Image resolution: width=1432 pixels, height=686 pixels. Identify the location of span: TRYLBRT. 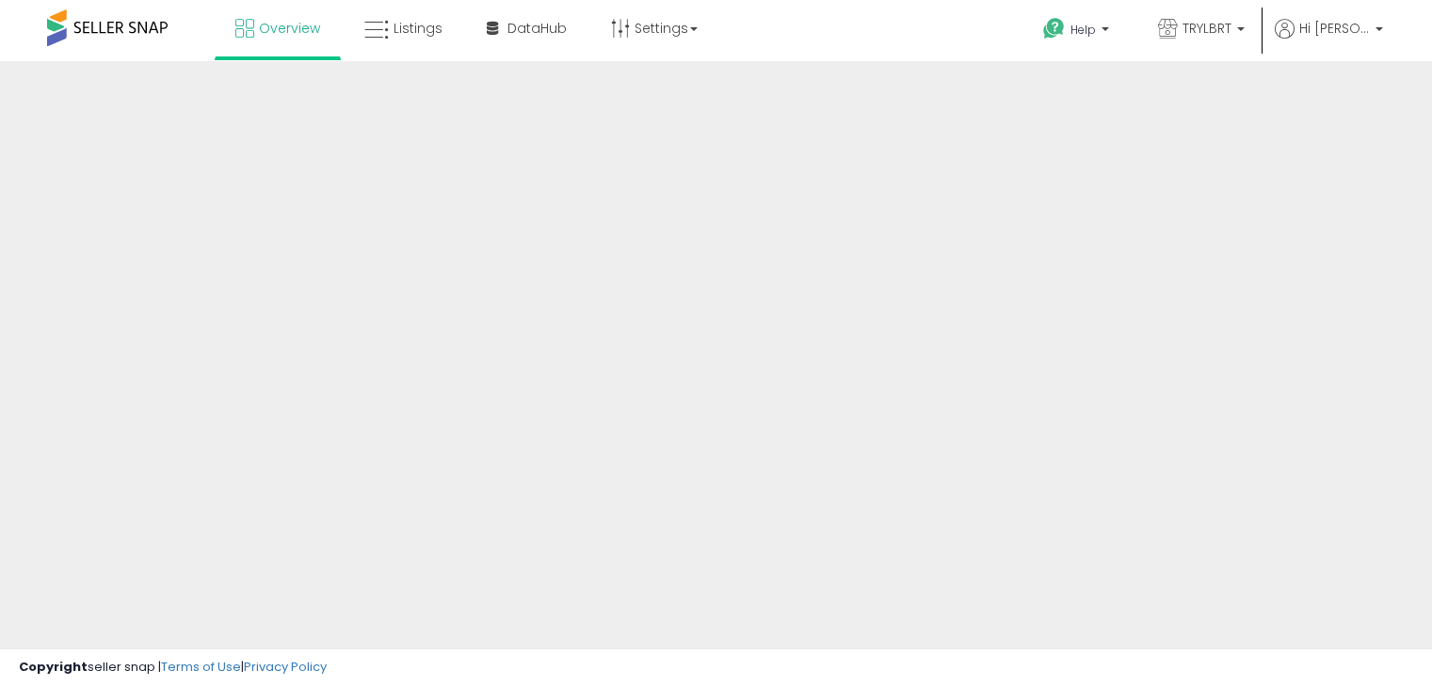
(1207, 28).